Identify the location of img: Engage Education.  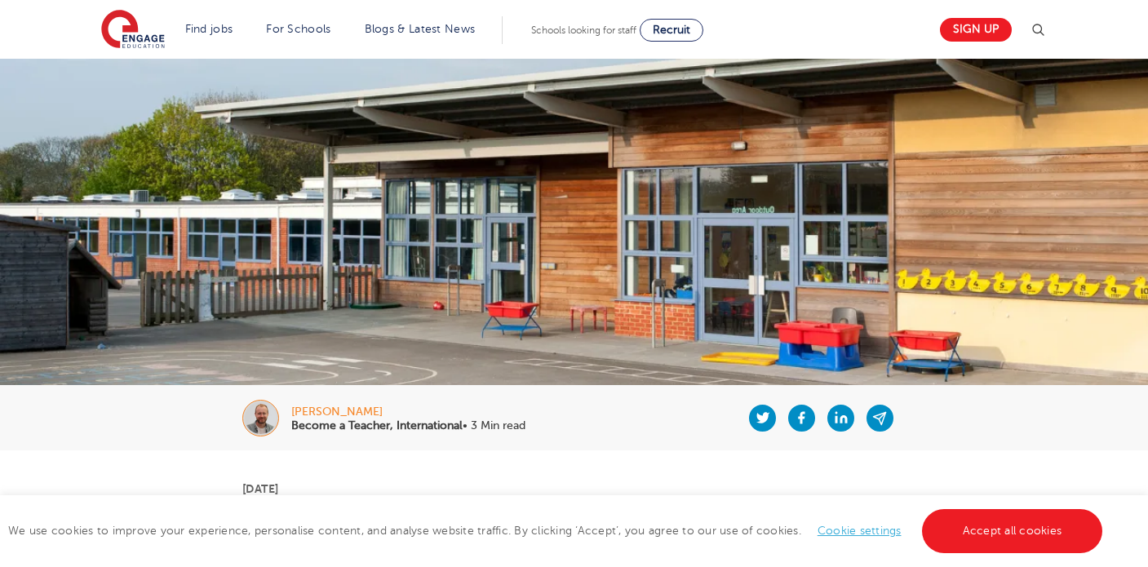
(133, 30).